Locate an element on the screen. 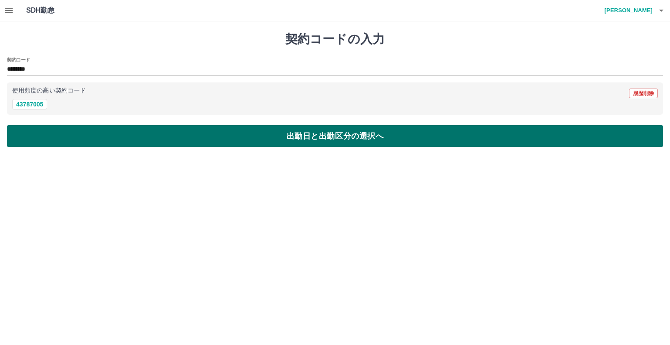 Image resolution: width=670 pixels, height=345 pixels. h1: 契約コードの入力 is located at coordinates (335, 39).